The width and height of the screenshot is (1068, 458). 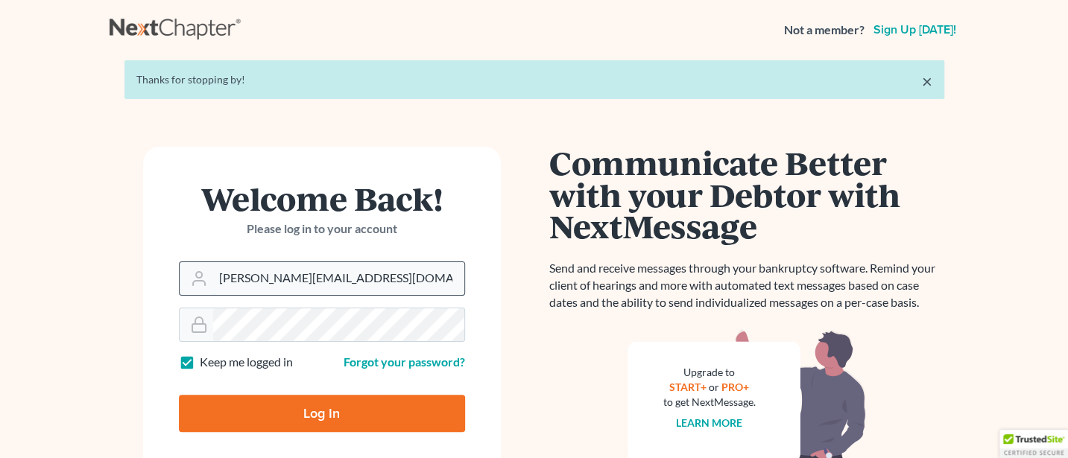 What do you see at coordinates (824, 30) in the screenshot?
I see `strong: Not a member?` at bounding box center [824, 30].